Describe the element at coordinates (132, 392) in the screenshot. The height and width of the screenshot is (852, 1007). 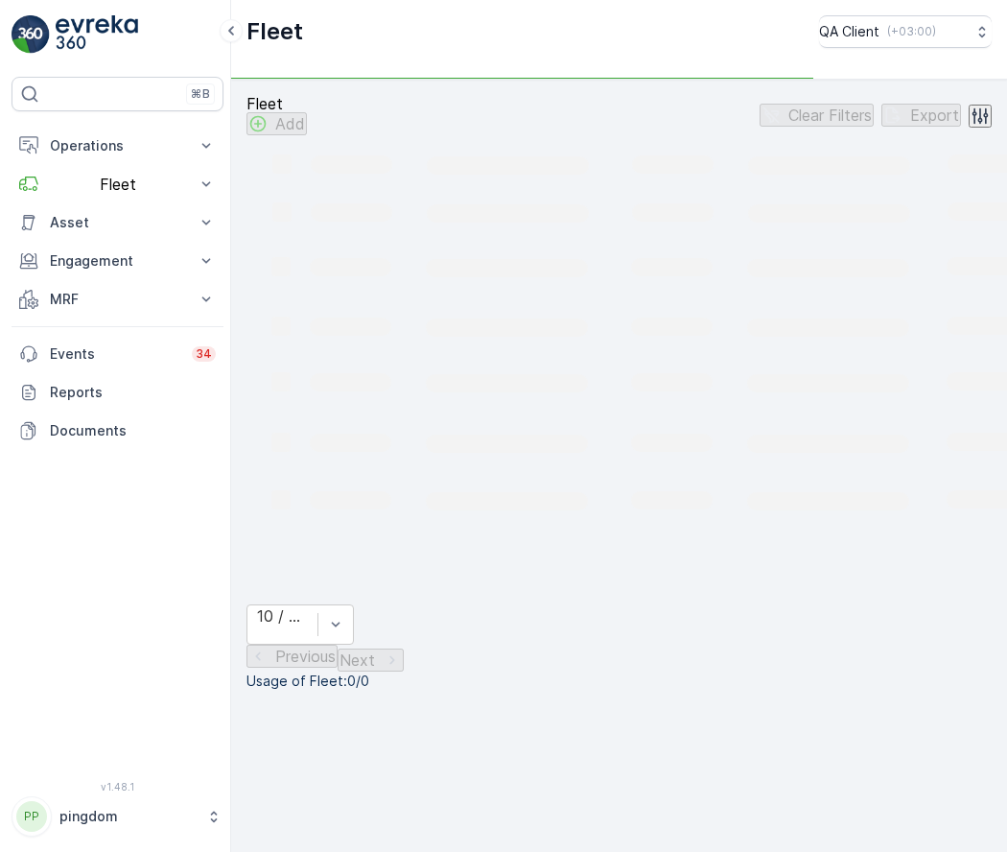
I see `p: Reports` at that location.